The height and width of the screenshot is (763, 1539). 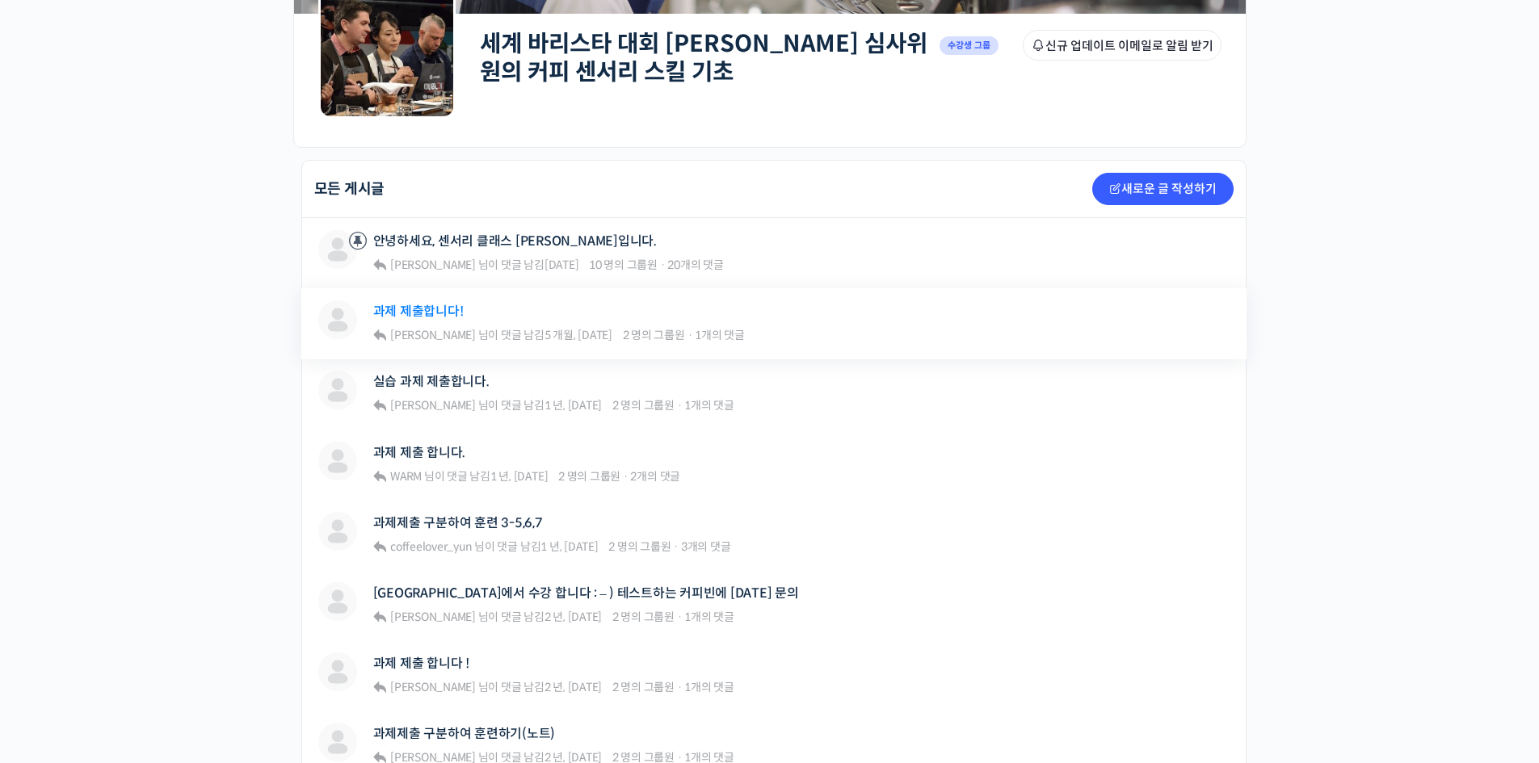 I want to click on span: 수강생 그룹, so click(x=969, y=45).